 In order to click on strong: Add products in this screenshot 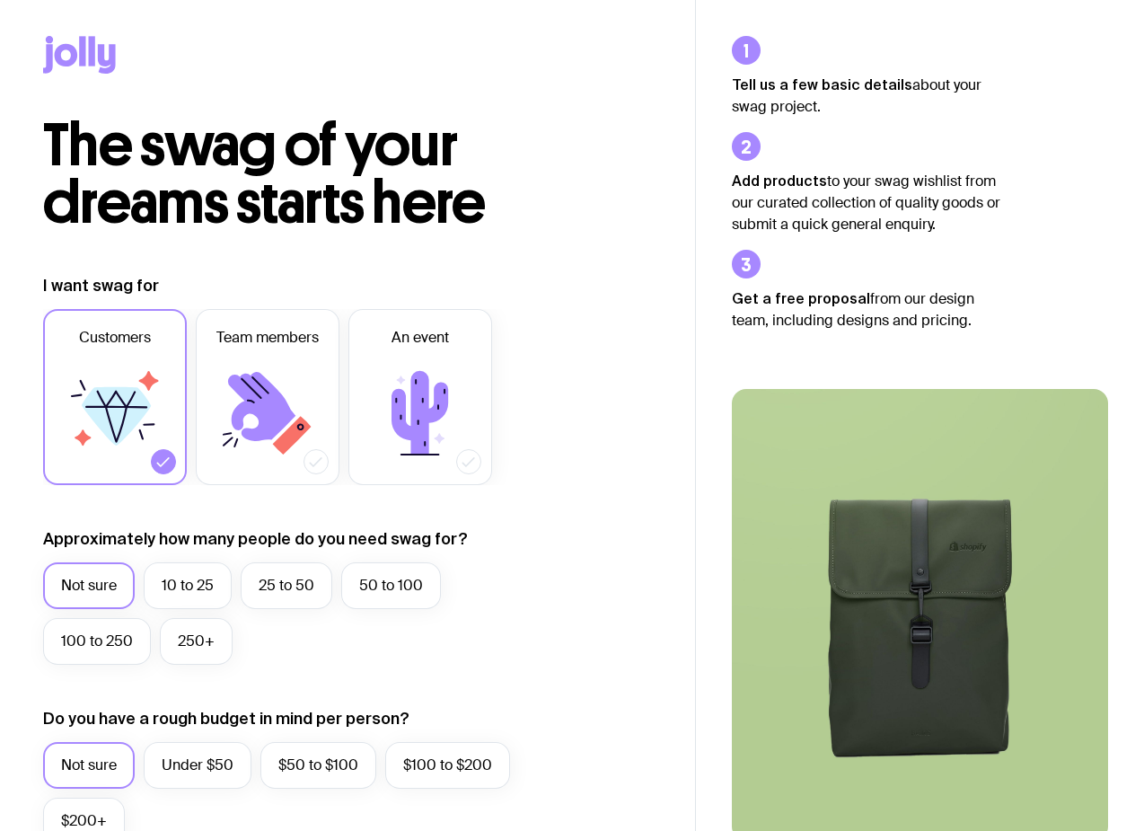, I will do `click(779, 180)`.